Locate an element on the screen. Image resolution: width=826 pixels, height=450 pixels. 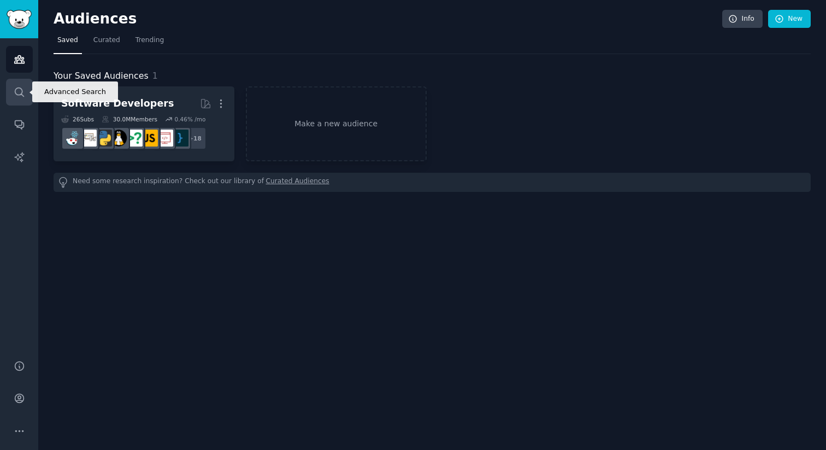
a: Curated Audiences is located at coordinates (298, 182).